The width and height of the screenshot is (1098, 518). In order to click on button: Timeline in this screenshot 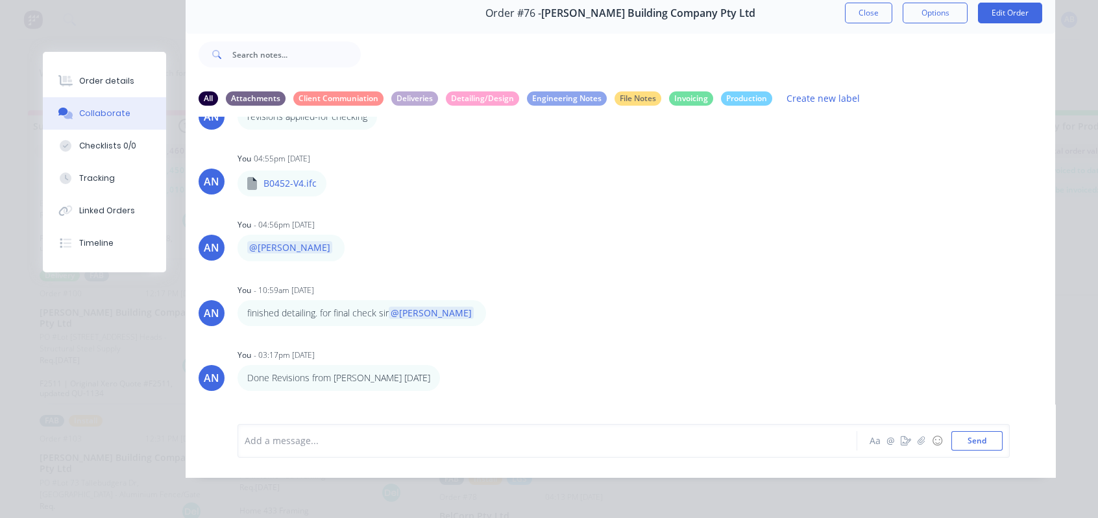, I will do `click(104, 243)`.